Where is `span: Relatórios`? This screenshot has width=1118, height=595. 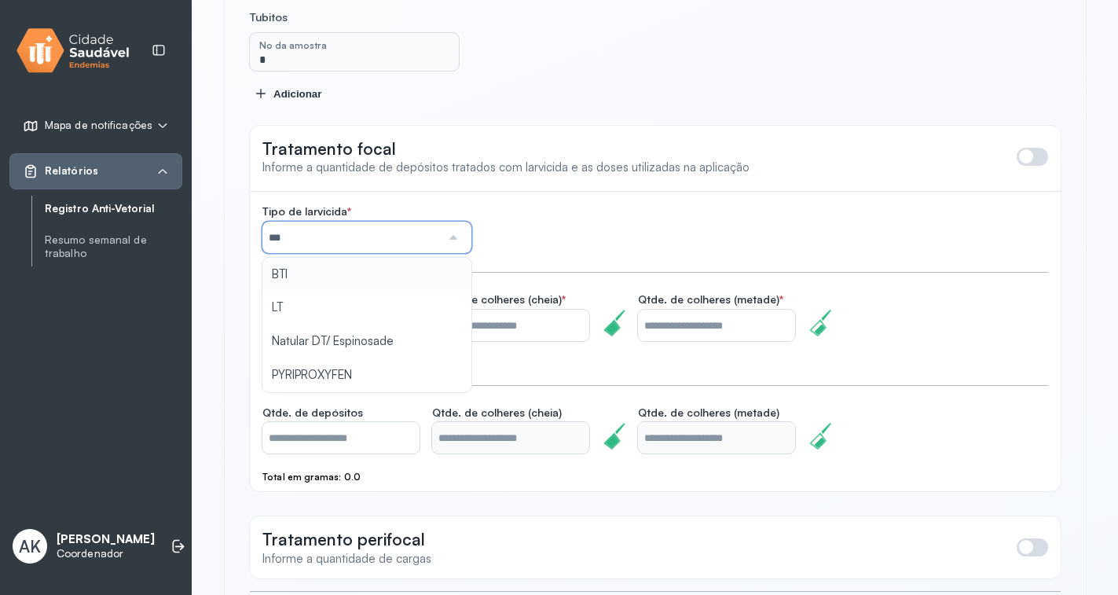 span: Relatórios is located at coordinates (72, 171).